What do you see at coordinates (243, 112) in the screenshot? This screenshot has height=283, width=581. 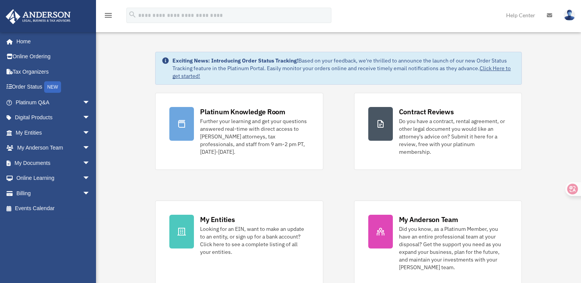 I see `div: Platinum Knowledge Room` at bounding box center [243, 112].